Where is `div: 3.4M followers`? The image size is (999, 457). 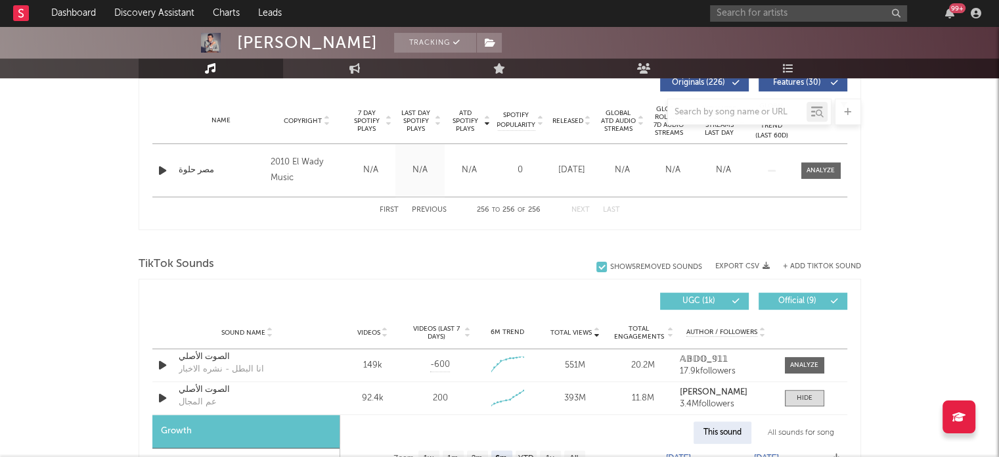
div: 3.4M followers is located at coordinates (725, 404).